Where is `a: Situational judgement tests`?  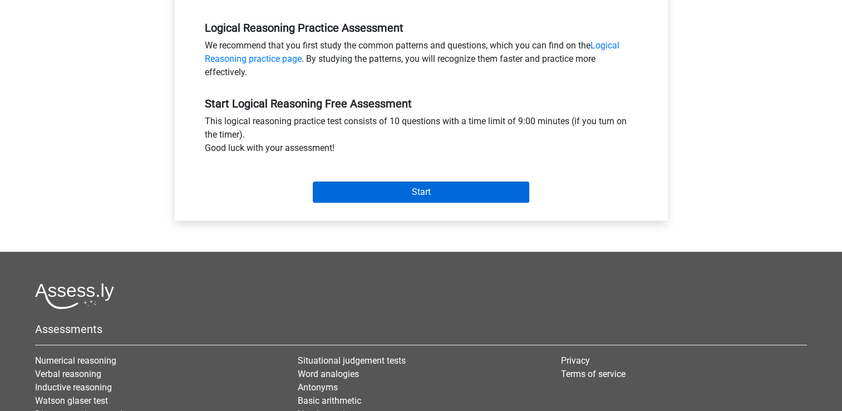 a: Situational judgement tests is located at coordinates (352, 360).